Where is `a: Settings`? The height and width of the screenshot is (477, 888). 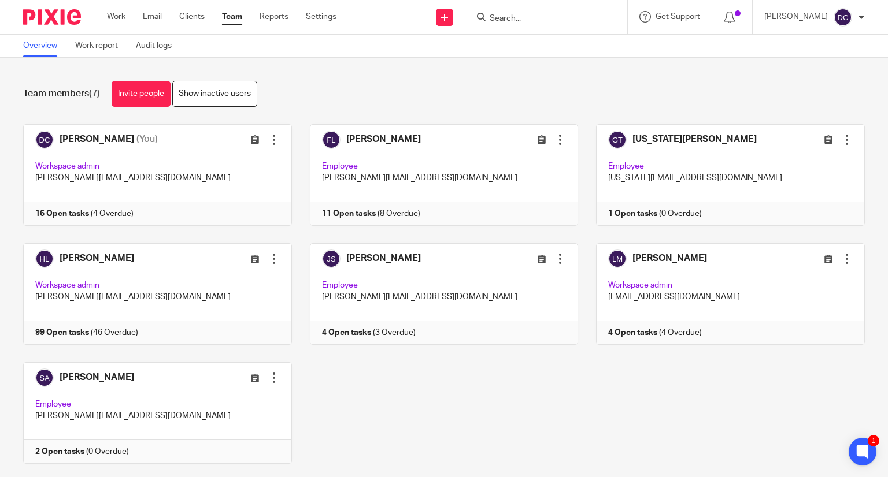 a: Settings is located at coordinates (321, 17).